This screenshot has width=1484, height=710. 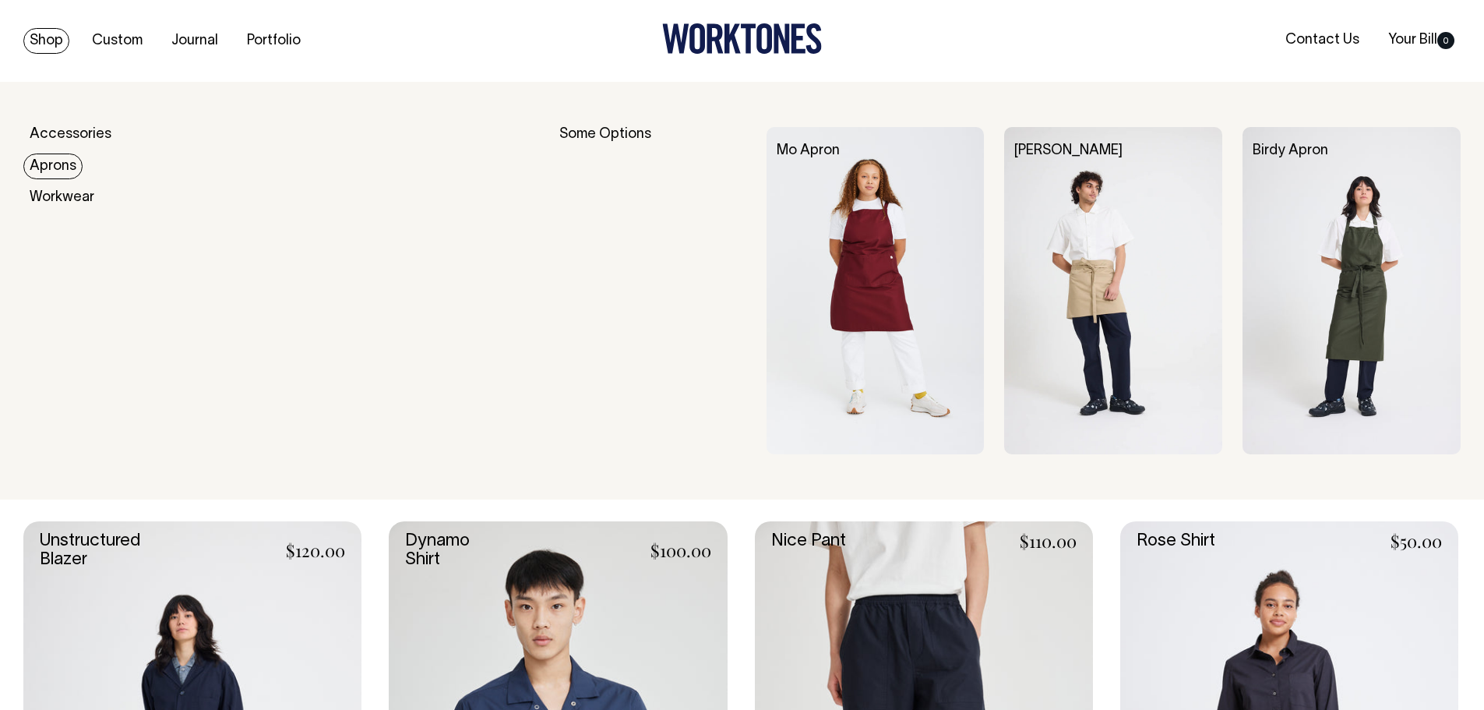 What do you see at coordinates (53, 166) in the screenshot?
I see `a: Aprons` at bounding box center [53, 166].